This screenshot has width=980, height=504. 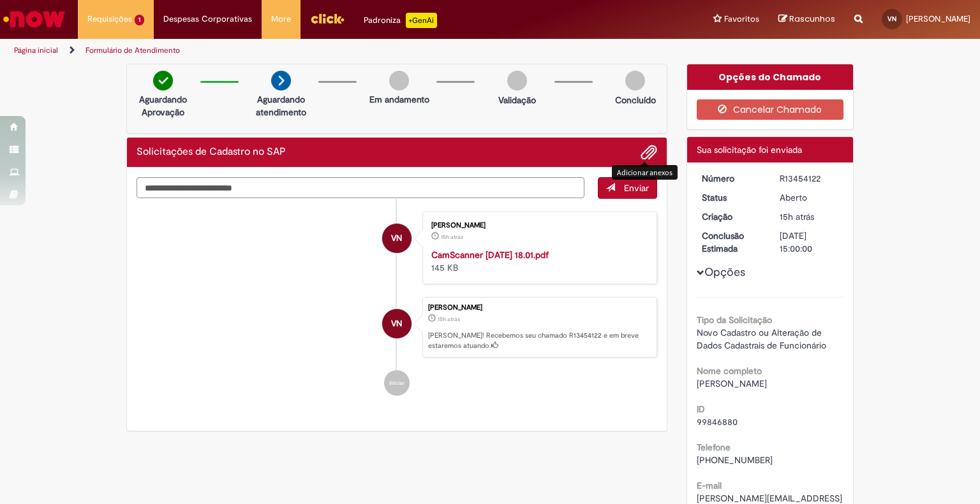 I want to click on li: Vicente Renart Neto, so click(x=397, y=328).